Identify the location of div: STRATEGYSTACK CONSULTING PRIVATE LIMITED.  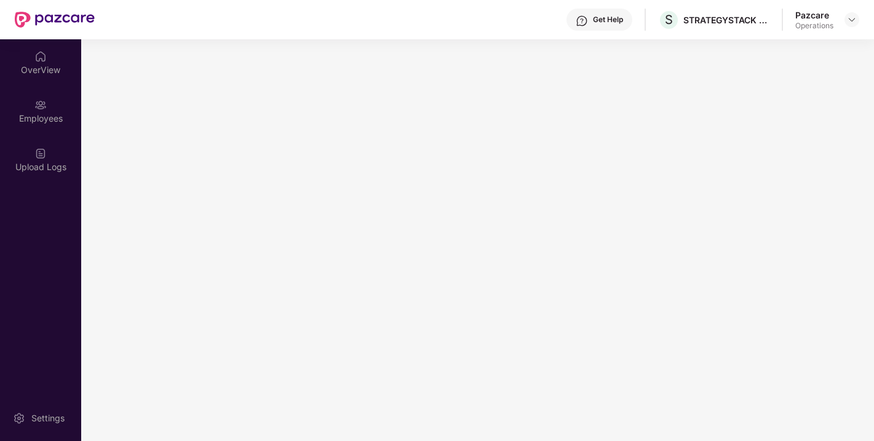
(726, 20).